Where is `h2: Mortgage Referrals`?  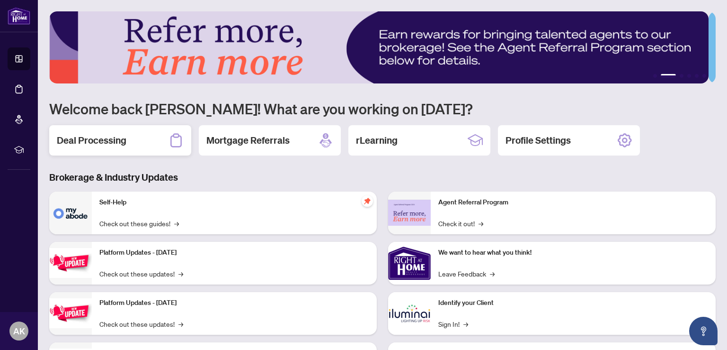
h2: Mortgage Referrals is located at coordinates (248, 140).